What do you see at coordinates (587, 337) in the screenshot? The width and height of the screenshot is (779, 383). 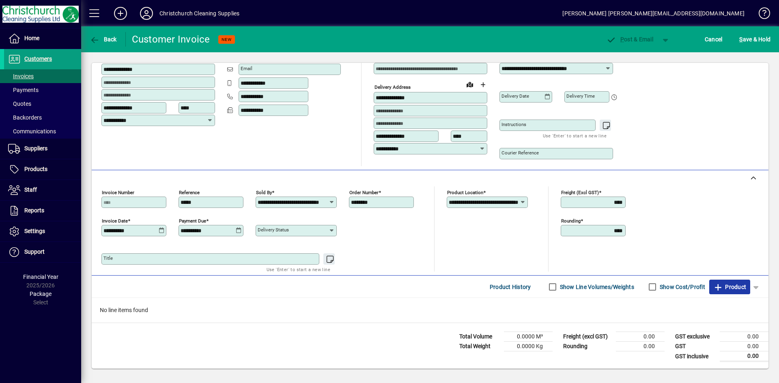 I see `td: Freight (excl GST)` at bounding box center [587, 337].